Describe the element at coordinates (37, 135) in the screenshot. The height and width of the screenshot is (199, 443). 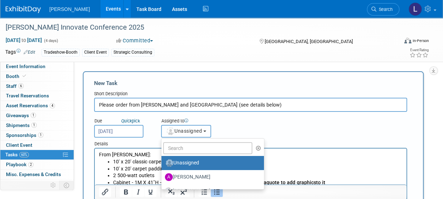
I see `a: Sponsorships1` at that location.